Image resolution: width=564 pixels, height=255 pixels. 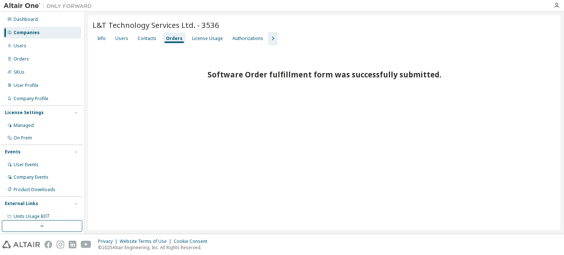 I want to click on img: youtube.svg, so click(x=86, y=244).